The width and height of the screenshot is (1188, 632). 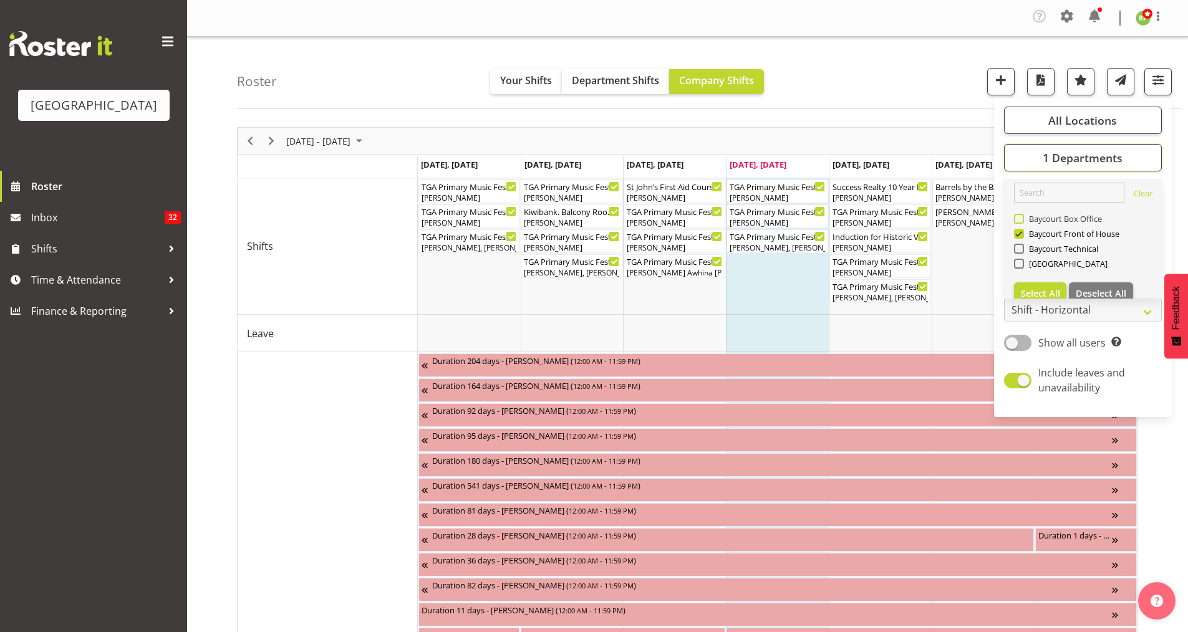 What do you see at coordinates (778, 440) in the screenshot?
I see `div: Unavailability"s event - Duration 95 days - Ciska Vogelzang Begin From Wednesday, June 11, 2025 a...` at bounding box center [778, 440].